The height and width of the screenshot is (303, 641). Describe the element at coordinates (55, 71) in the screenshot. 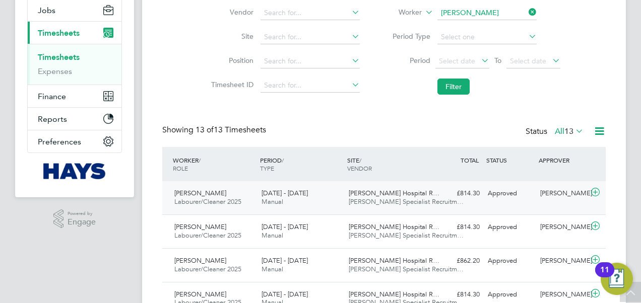

I see `a: Expenses` at that location.